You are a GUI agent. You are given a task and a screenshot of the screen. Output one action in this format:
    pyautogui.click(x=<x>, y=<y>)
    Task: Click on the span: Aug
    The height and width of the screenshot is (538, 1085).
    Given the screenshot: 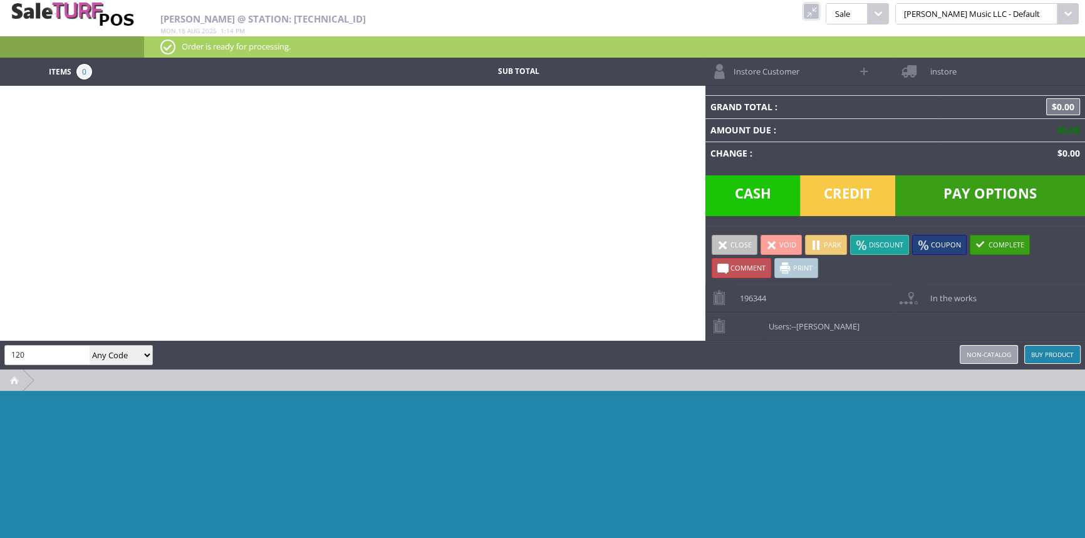 What is the action you would take?
    pyautogui.click(x=194, y=31)
    